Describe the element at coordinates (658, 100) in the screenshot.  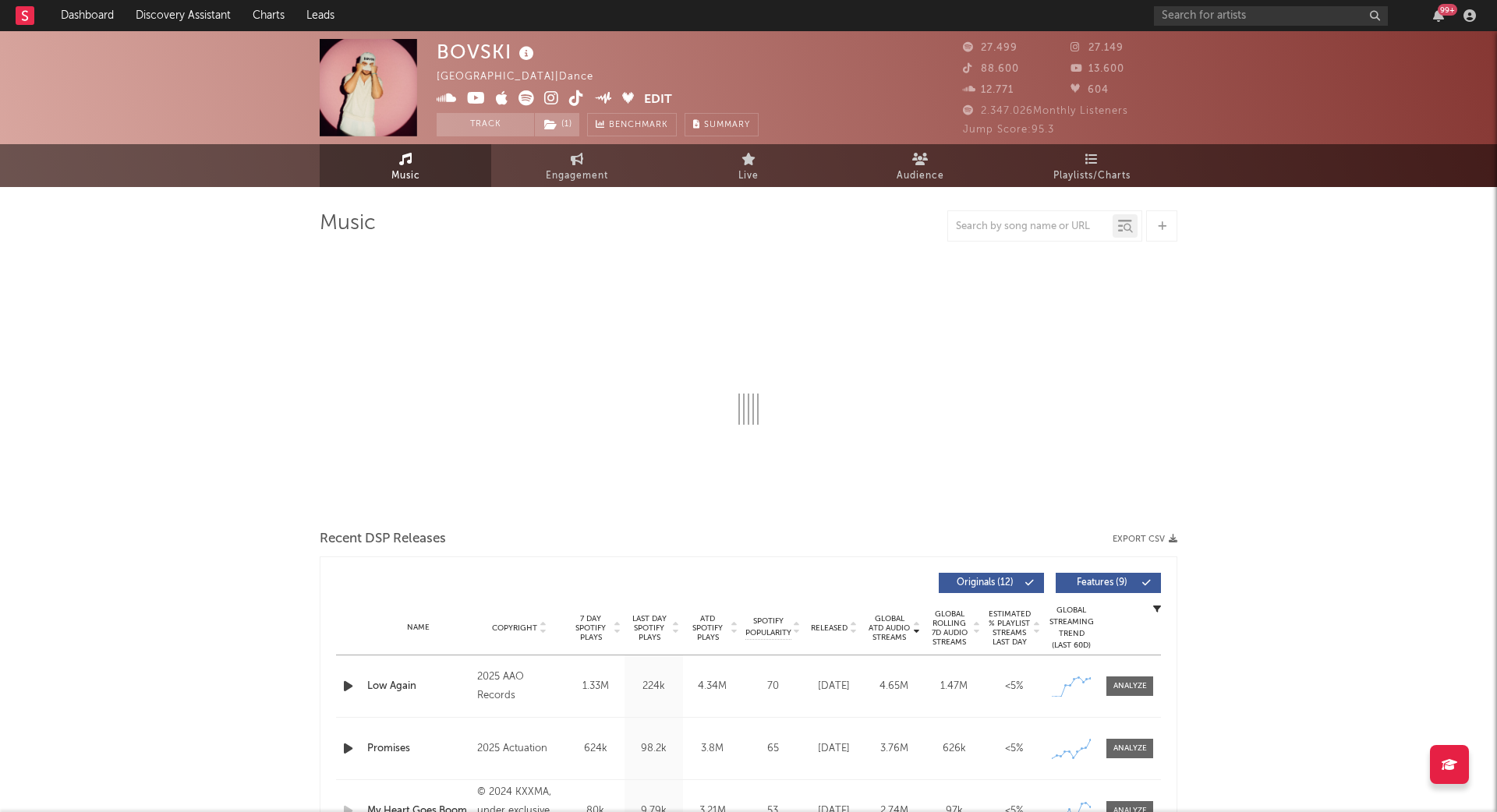
I see `button: Edit` at that location.